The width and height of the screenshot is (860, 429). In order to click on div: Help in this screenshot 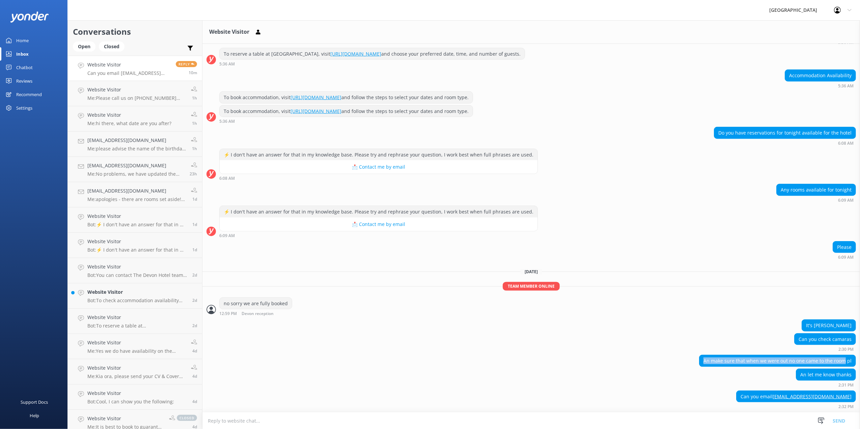, I will do `click(34, 416)`.